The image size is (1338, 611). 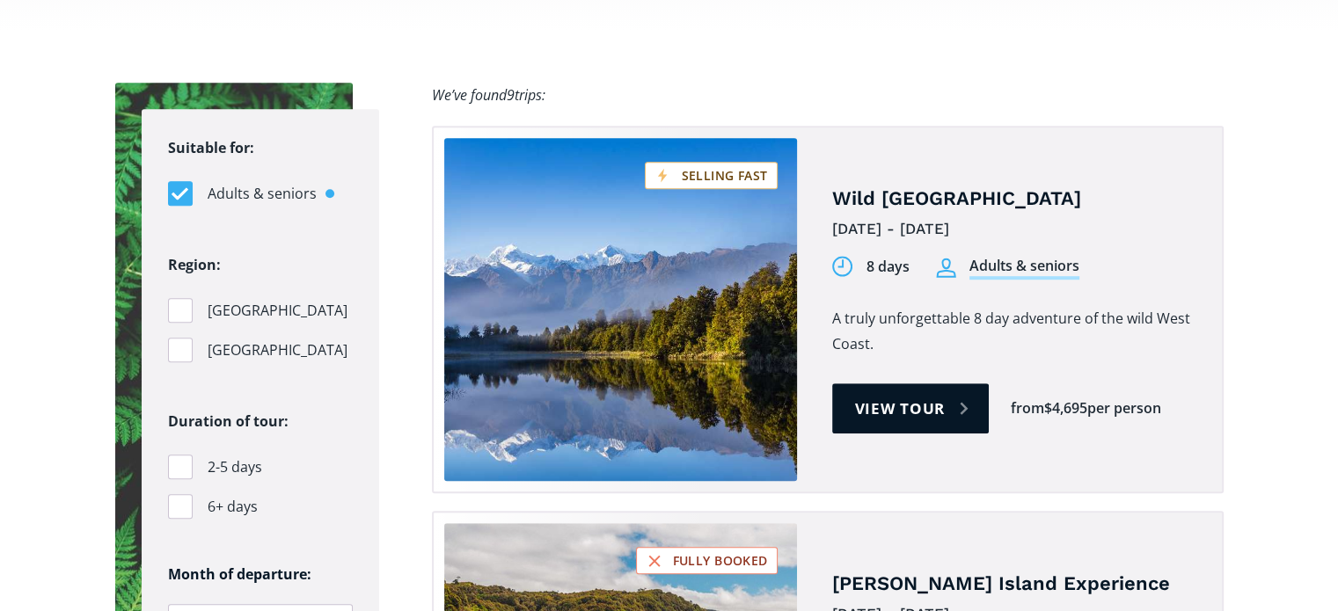 What do you see at coordinates (228, 421) in the screenshot?
I see `legend: Duration of tour:` at bounding box center [228, 421].